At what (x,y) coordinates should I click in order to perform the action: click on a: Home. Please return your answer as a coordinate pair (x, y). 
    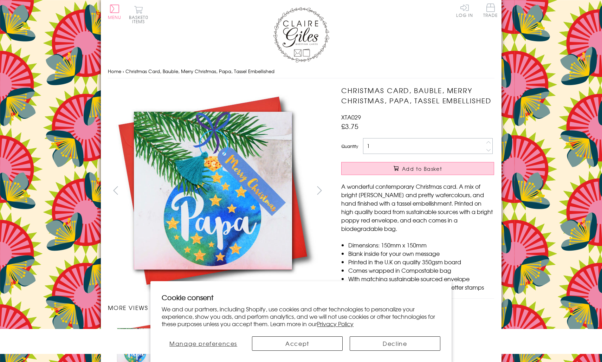
    Looking at the image, I should click on (115, 71).